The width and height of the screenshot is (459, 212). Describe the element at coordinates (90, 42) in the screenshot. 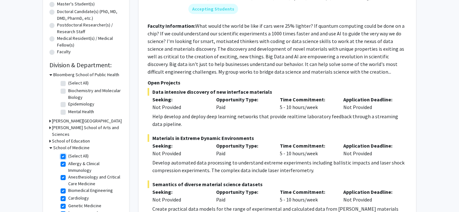

I see `label: Medical Resident(s) / Medical Fellow(s)` at that location.